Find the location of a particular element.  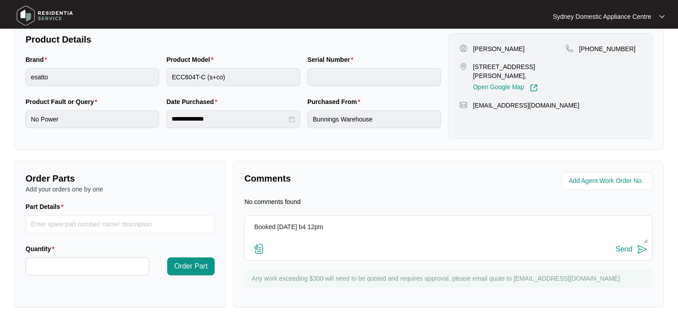

p: Product Details is located at coordinates (233, 39).